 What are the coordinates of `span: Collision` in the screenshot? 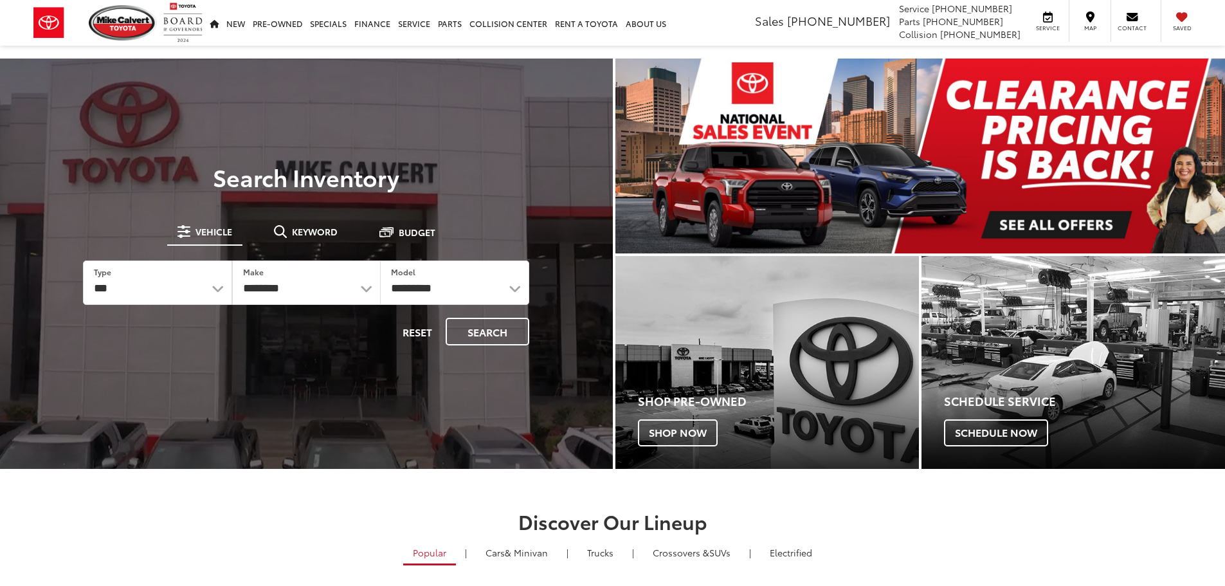 It's located at (918, 34).